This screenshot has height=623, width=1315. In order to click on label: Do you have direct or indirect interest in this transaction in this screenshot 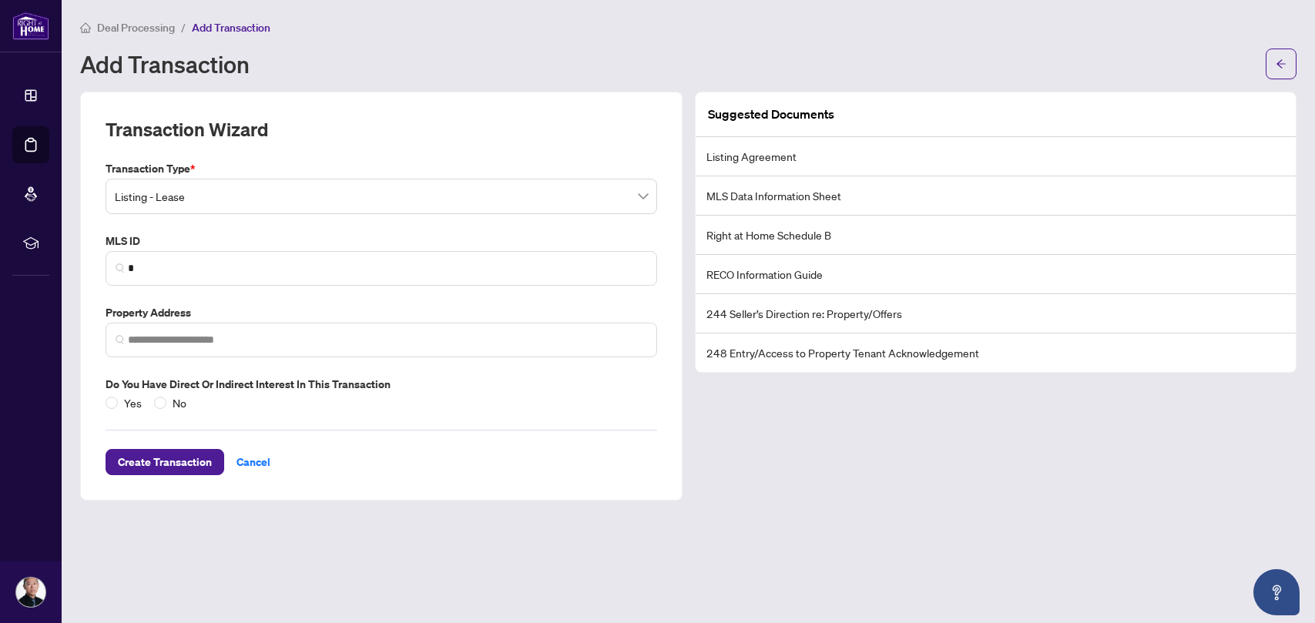, I will do `click(381, 384)`.